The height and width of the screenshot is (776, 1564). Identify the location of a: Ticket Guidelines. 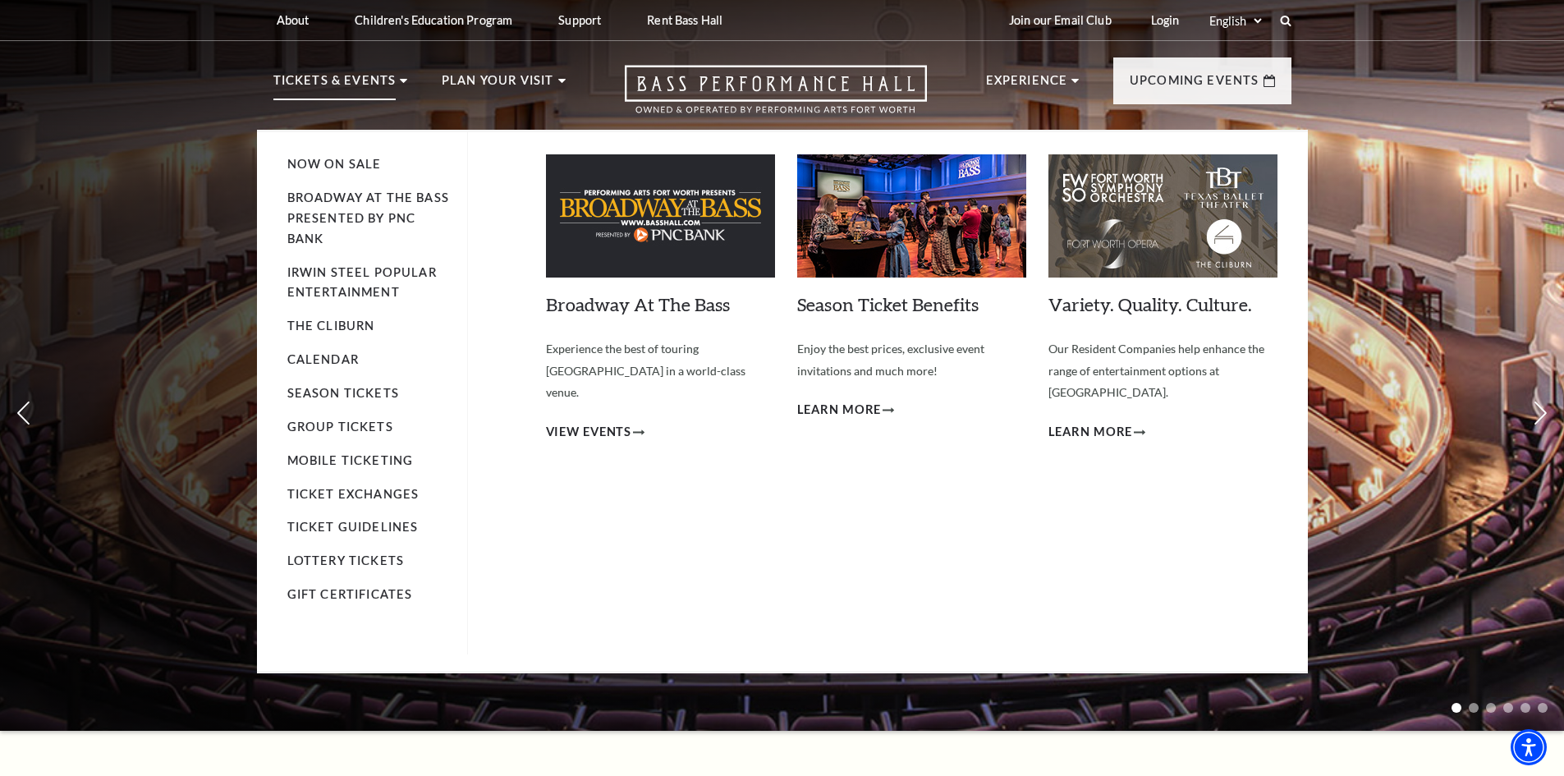
(353, 526).